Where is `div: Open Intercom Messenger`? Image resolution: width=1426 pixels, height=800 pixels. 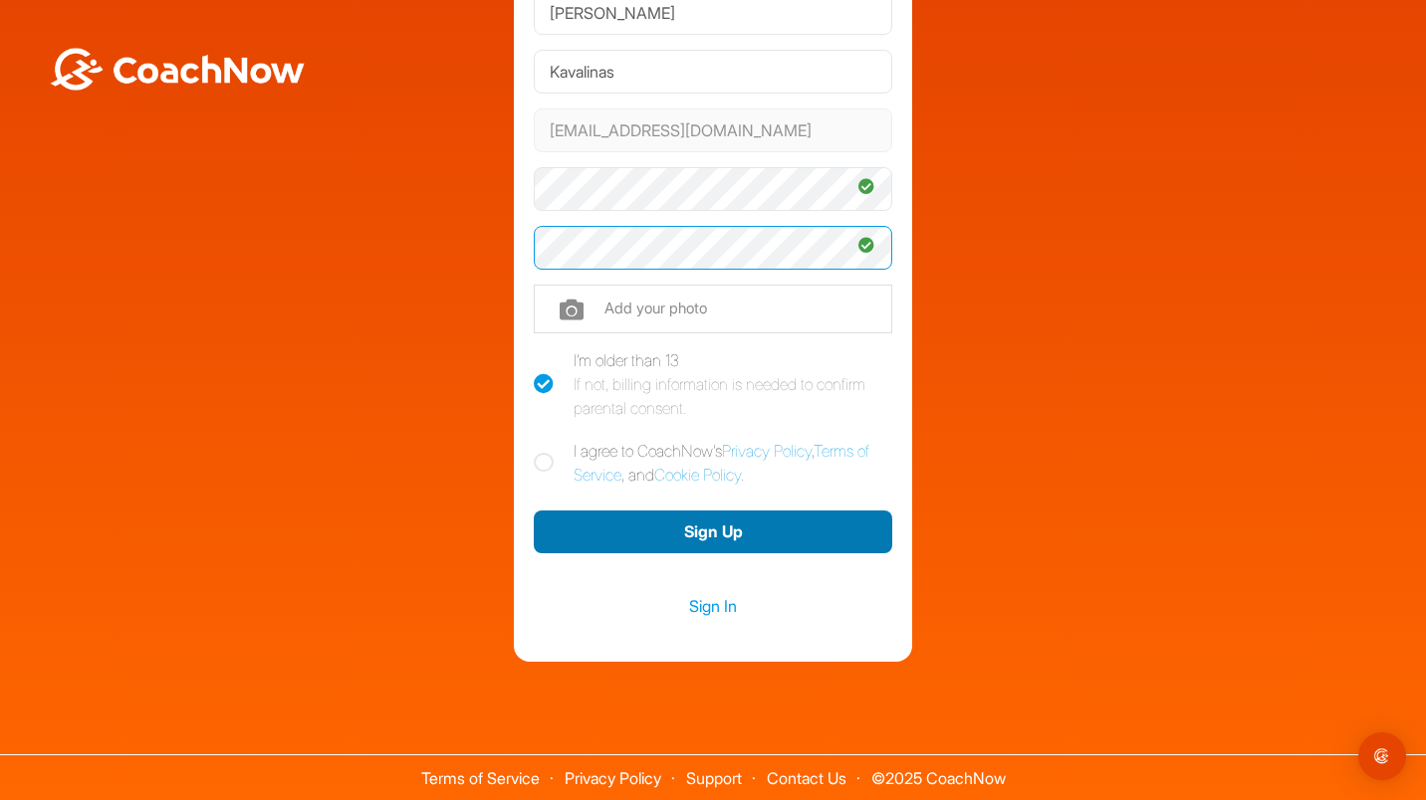
div: Open Intercom Messenger is located at coordinates (1382, 757).